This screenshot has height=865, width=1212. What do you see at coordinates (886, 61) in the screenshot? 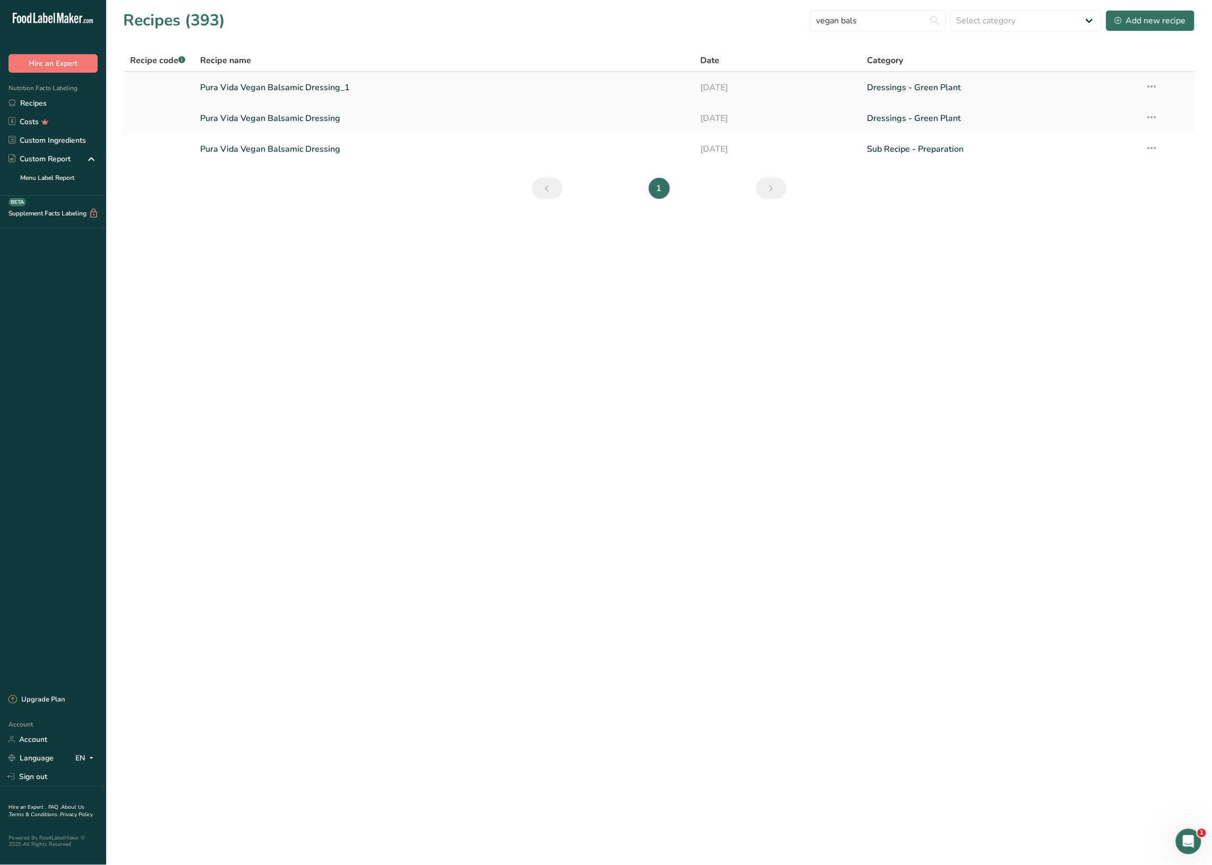
I see `span: Category` at bounding box center [886, 61].